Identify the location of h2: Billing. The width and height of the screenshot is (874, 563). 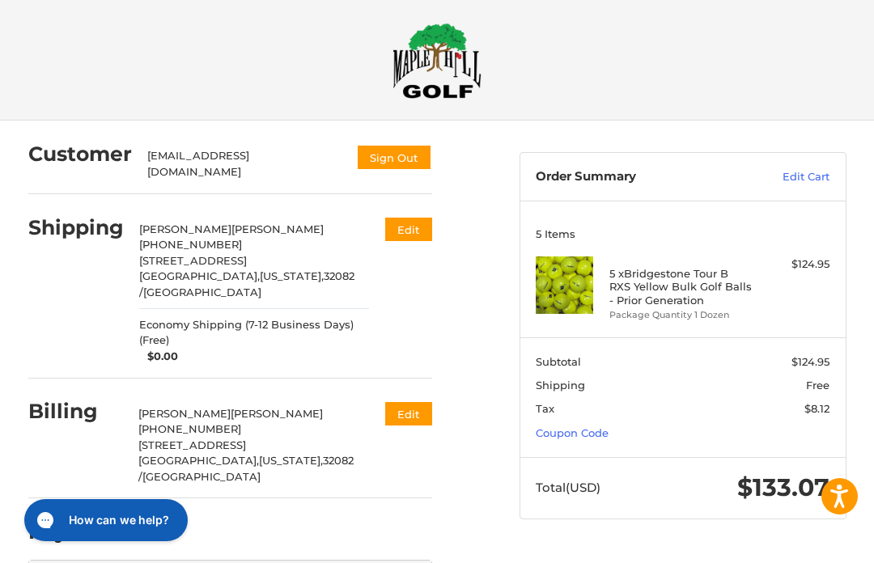
(75, 411).